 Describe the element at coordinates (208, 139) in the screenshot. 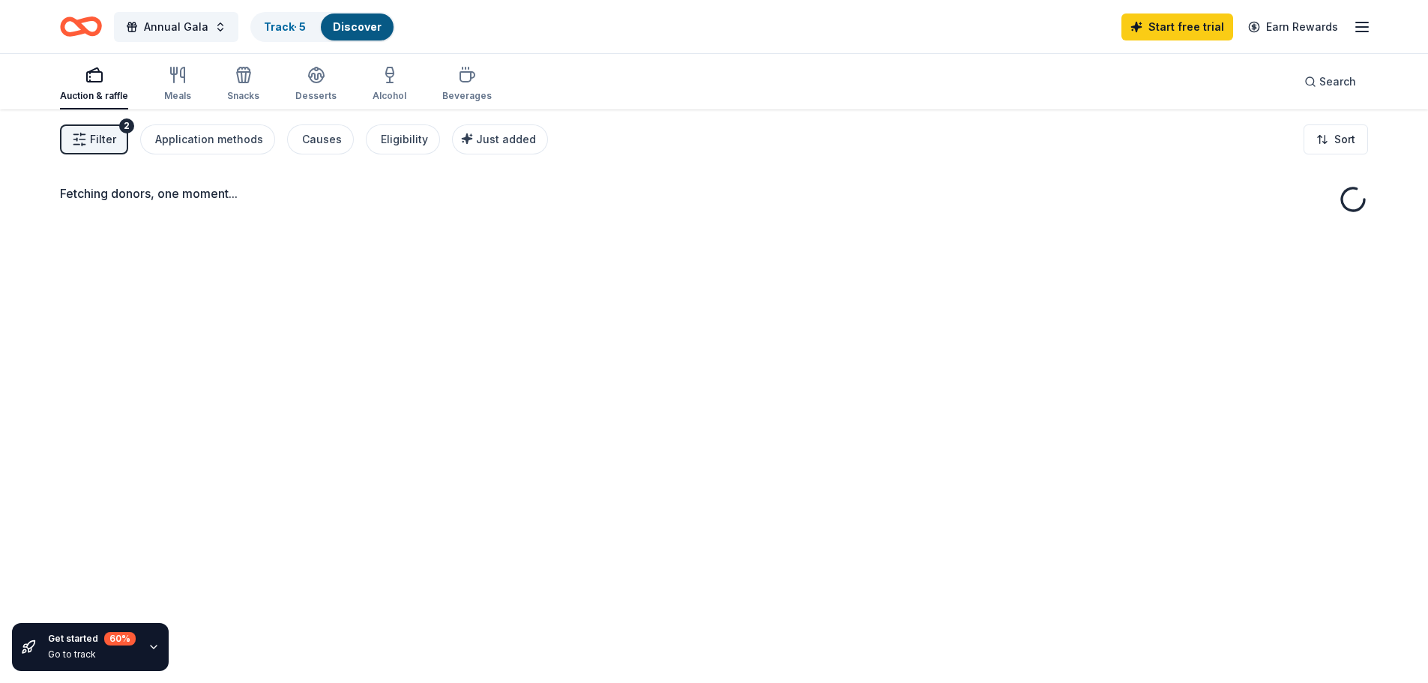

I see `button: Application methods` at that location.